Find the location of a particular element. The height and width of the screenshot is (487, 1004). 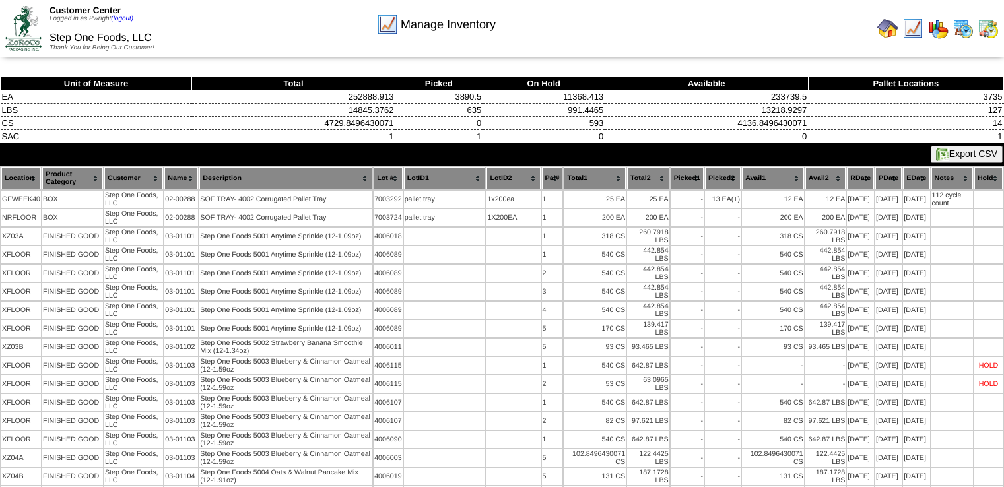

th: EDate is located at coordinates (916, 178).